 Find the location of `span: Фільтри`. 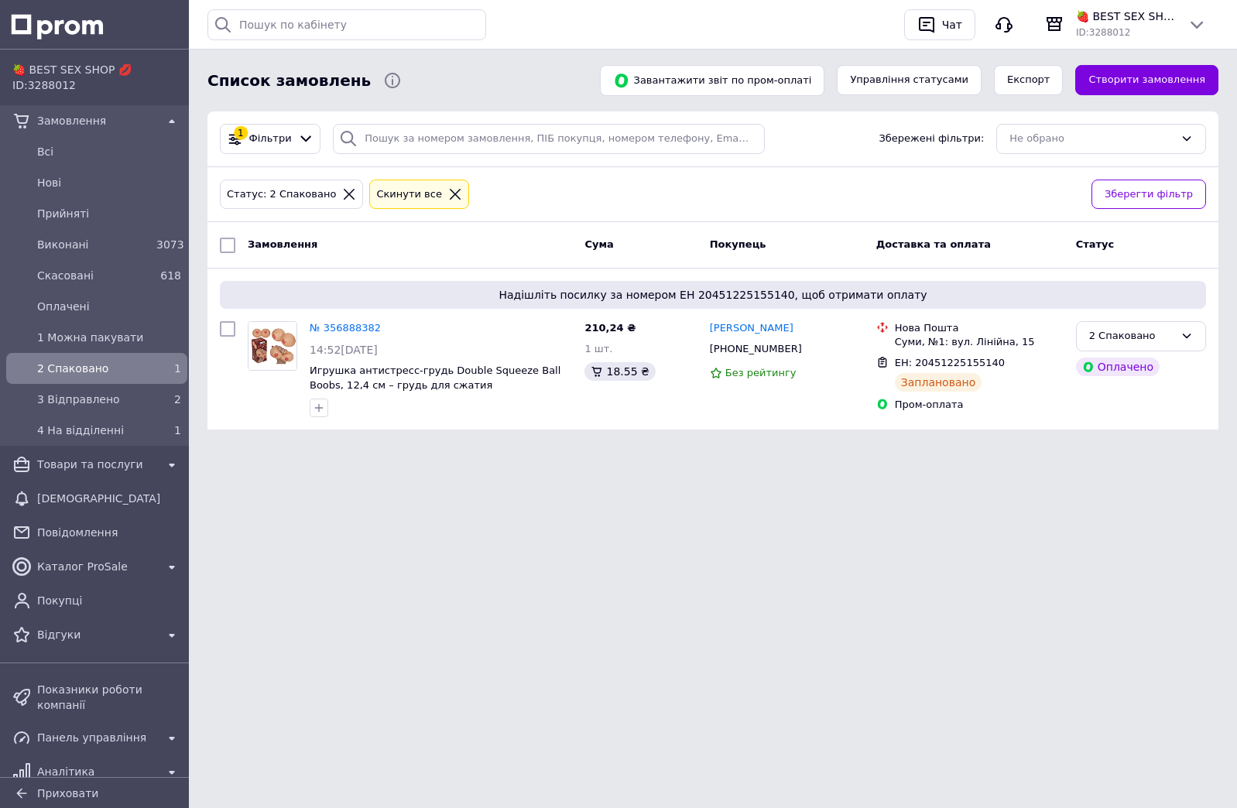

span: Фільтри is located at coordinates (270, 139).